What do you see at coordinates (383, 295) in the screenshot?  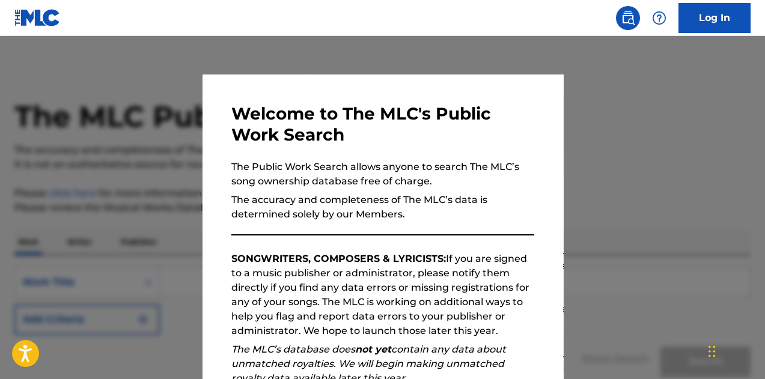 I see `p: If you are signed to a music publisher or administrator, please notify them directly if you find ...` at bounding box center [383, 295].